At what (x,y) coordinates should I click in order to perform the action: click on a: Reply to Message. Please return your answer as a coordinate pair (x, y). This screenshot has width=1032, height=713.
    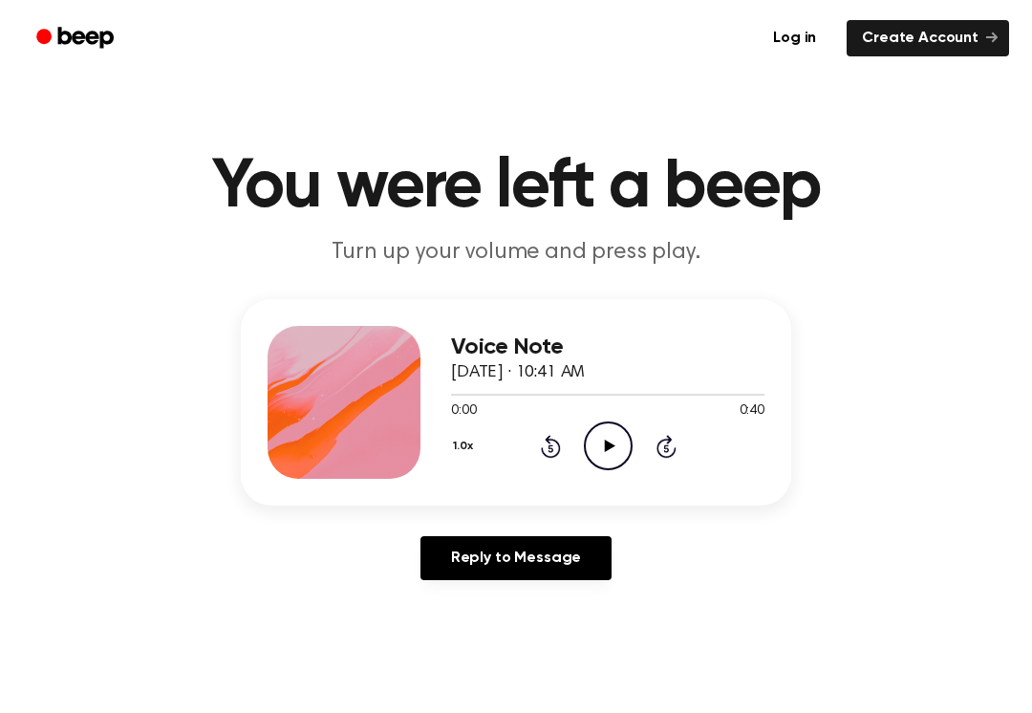
    Looking at the image, I should click on (516, 558).